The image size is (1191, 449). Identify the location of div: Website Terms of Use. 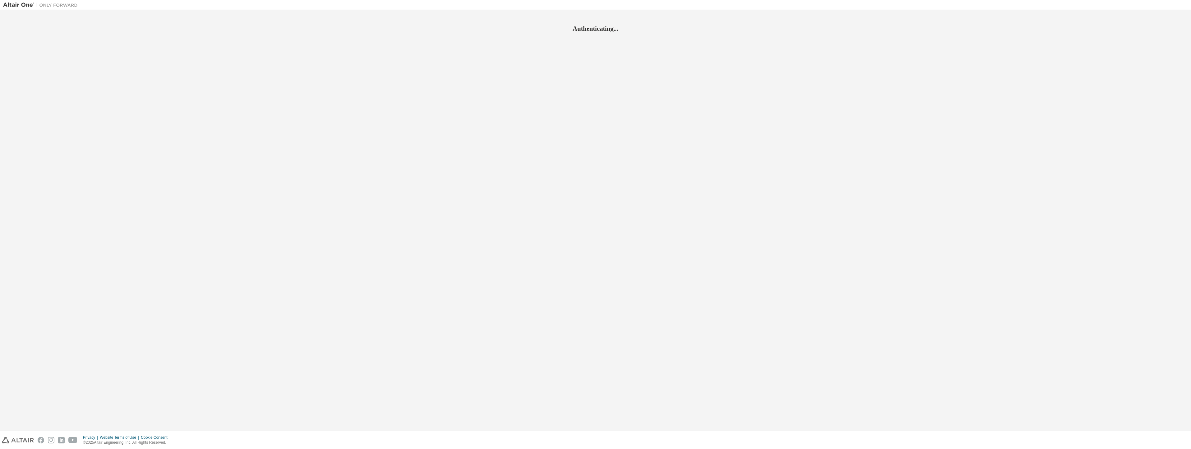
(120, 437).